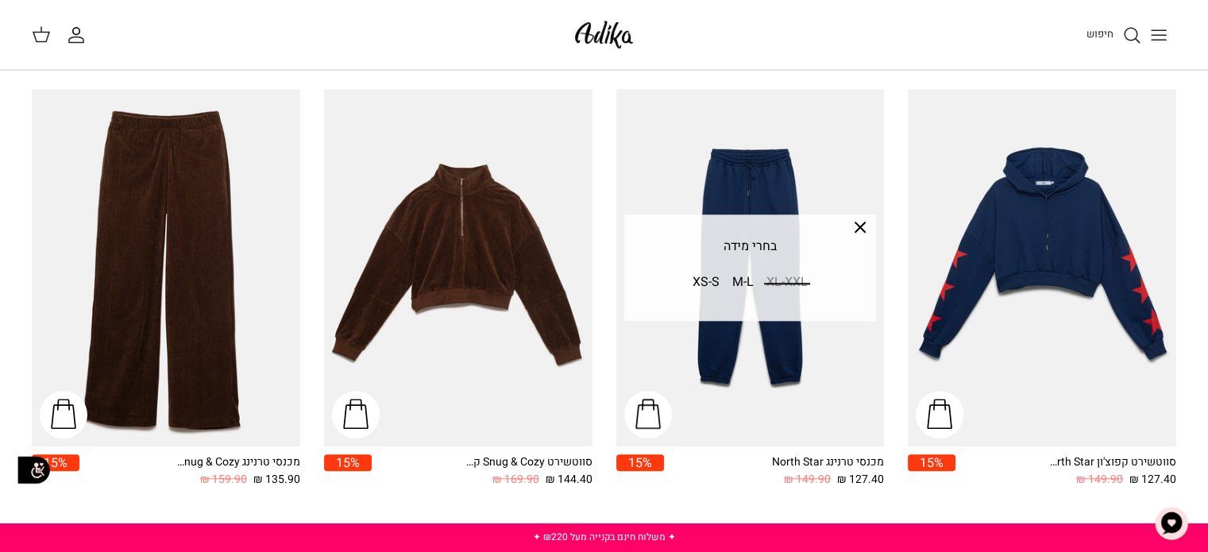 Image resolution: width=1208 pixels, height=552 pixels. Describe the element at coordinates (751, 268) in the screenshot. I see `a: מכנסי טרנינג North Star` at that location.